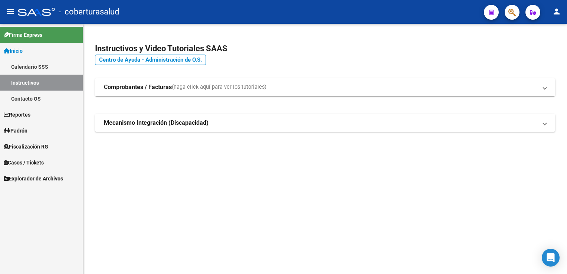  I want to click on mat-expansion-panel-header: Mecanismo Integración (Discapacidad), so click(325, 123).